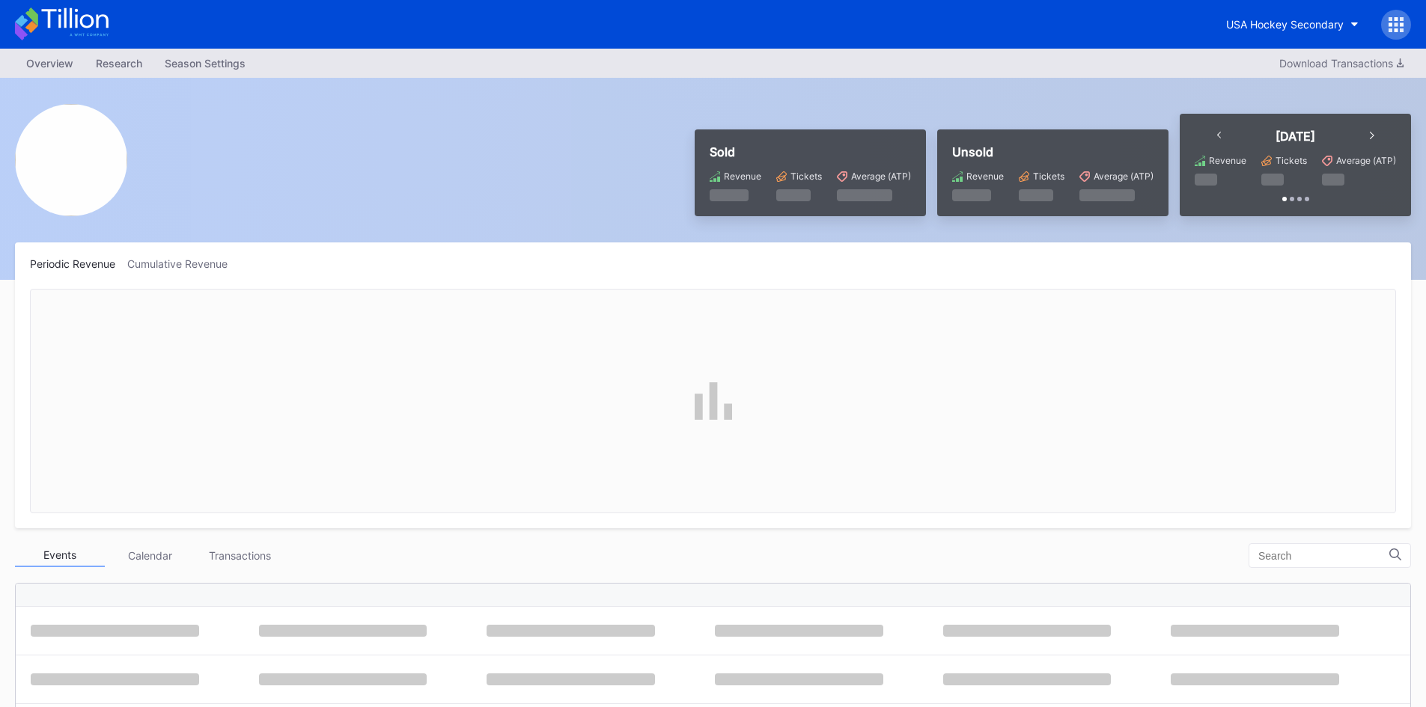  What do you see at coordinates (150, 555) in the screenshot?
I see `div: Calendar` at bounding box center [150, 555].